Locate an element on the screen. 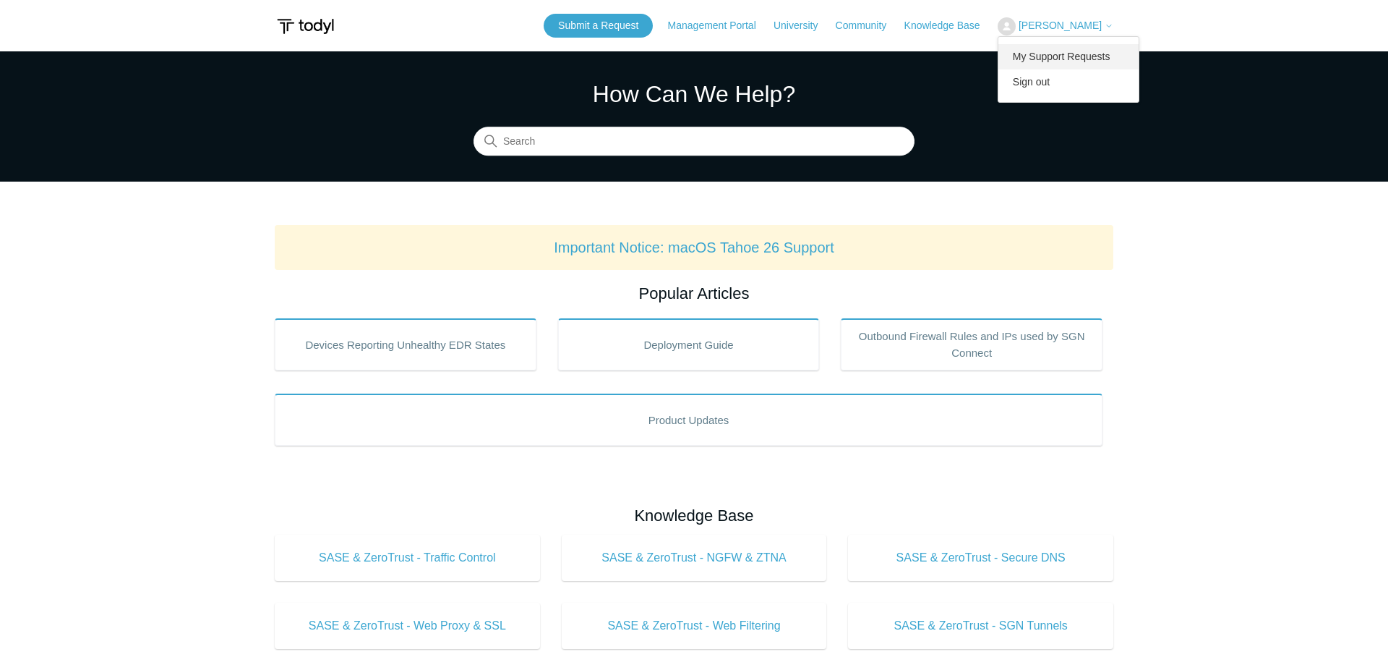  a: Important Notice: macOS Tahoe 26 Support is located at coordinates (694, 247).